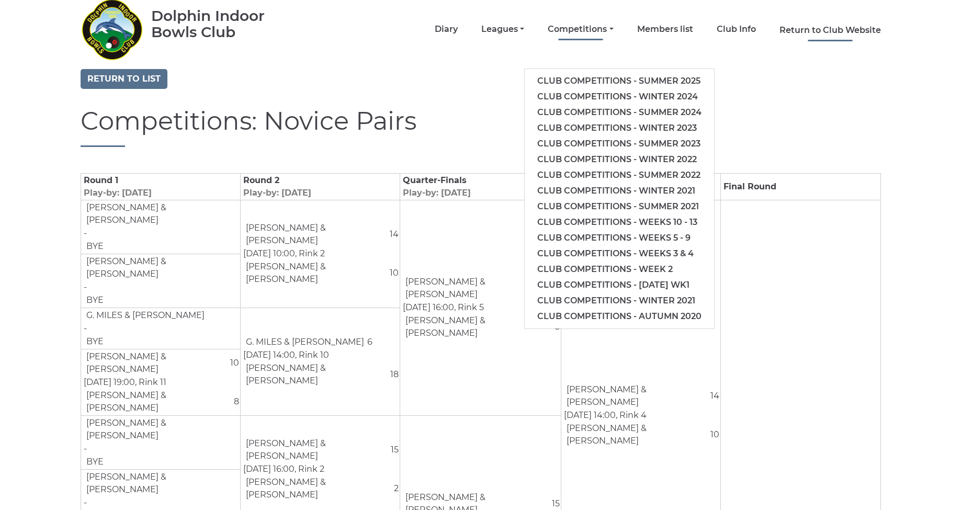  Describe the element at coordinates (619, 175) in the screenshot. I see `a: Club competitions - Summer 2022` at that location.